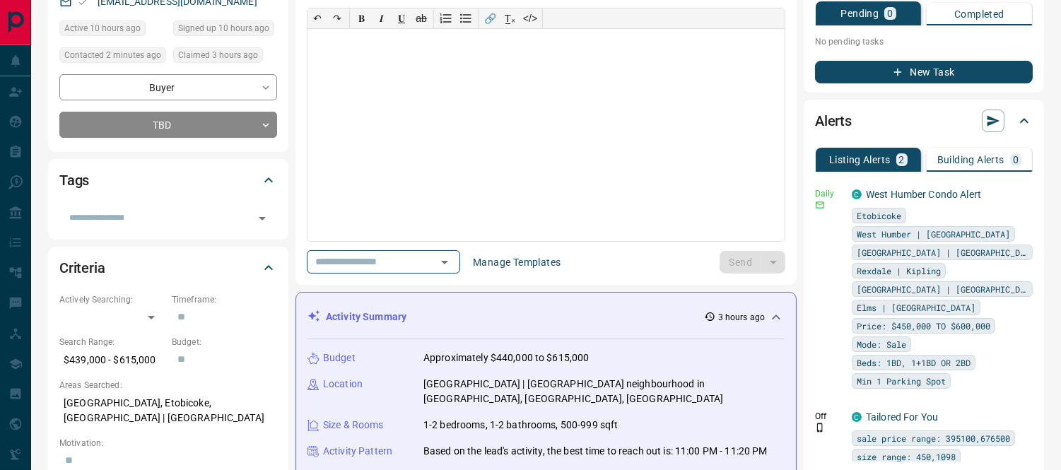  I want to click on span: Min 1 Parking Spot, so click(901, 381).